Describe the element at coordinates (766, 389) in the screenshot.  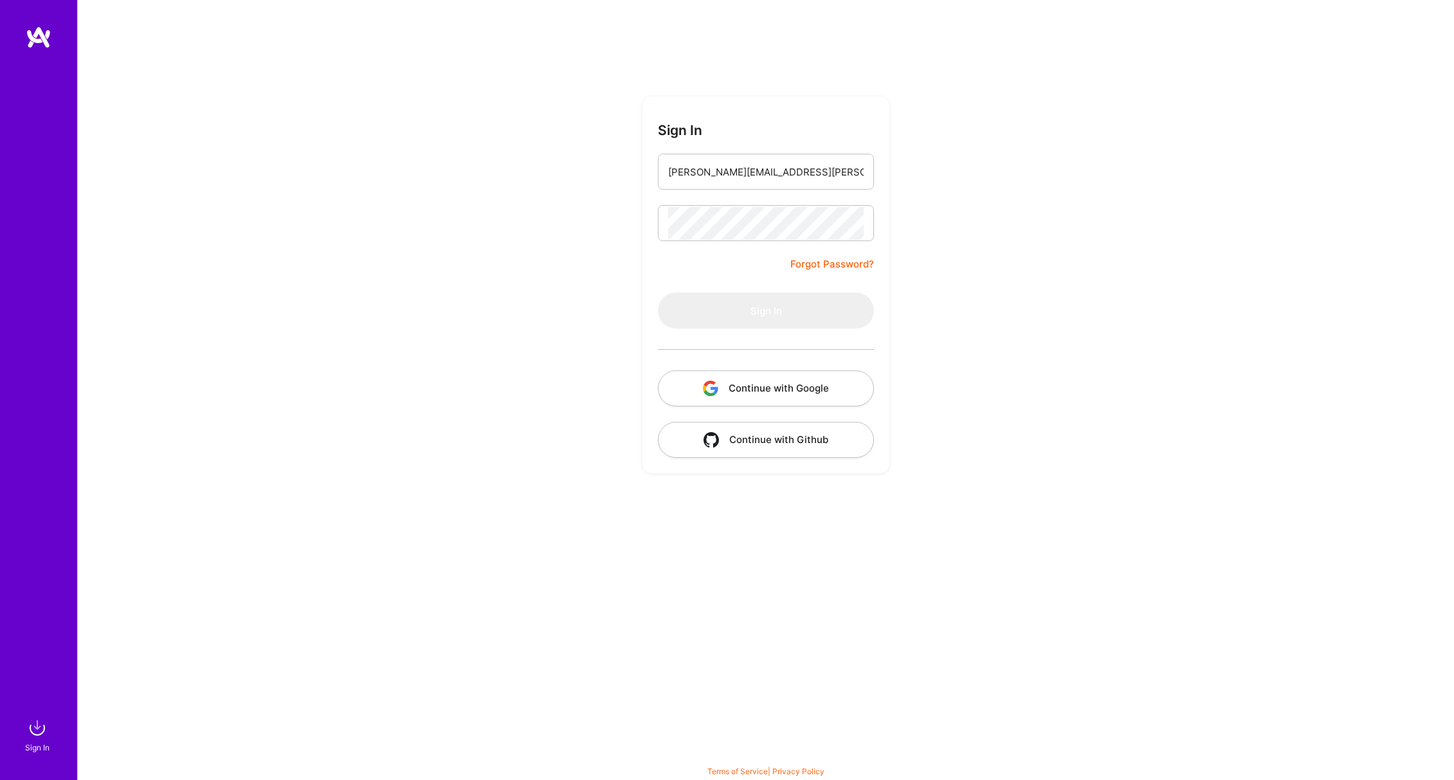
I see `button: Continue with Google` at that location.